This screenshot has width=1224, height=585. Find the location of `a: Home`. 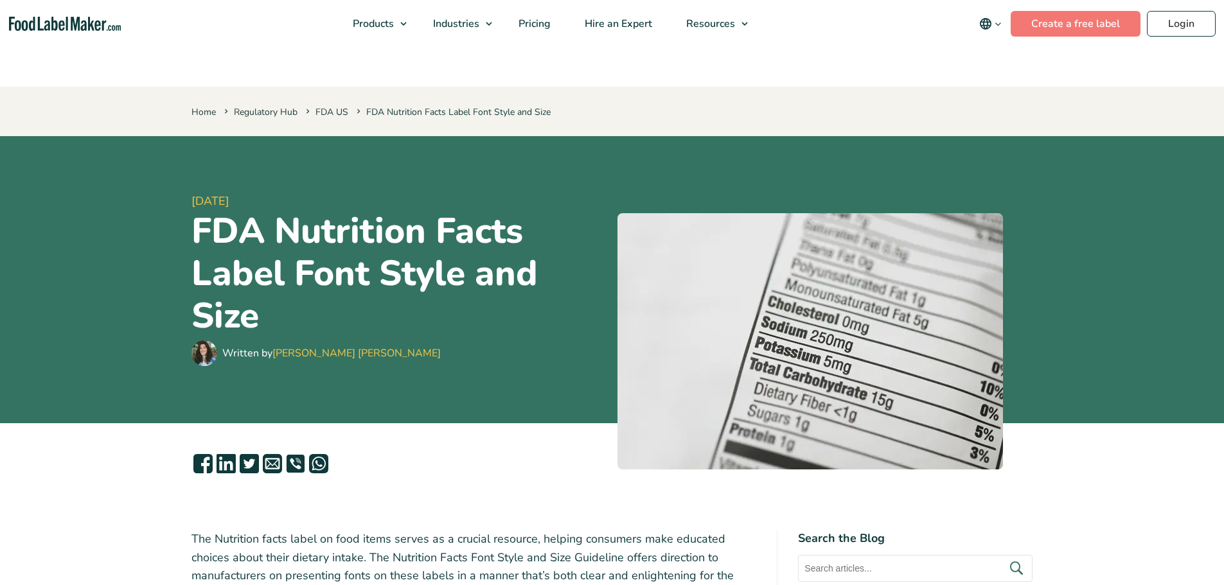

a: Home is located at coordinates (204, 112).